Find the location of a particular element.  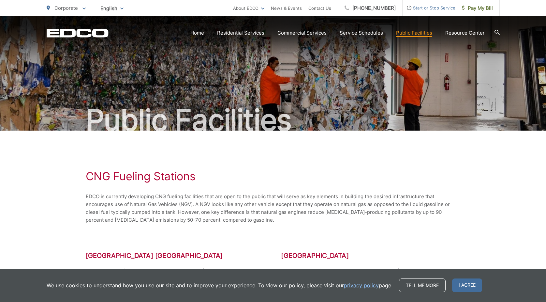

a: Home is located at coordinates (197, 33).